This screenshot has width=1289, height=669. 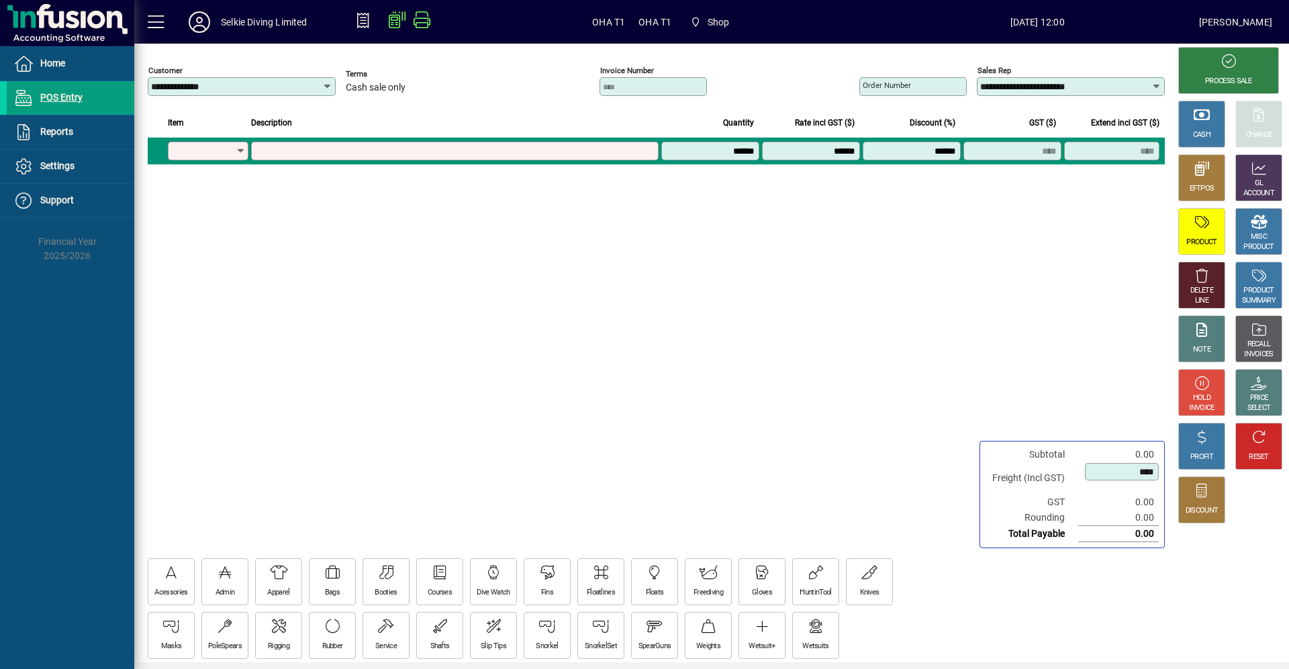 I want to click on button: Profile, so click(x=199, y=22).